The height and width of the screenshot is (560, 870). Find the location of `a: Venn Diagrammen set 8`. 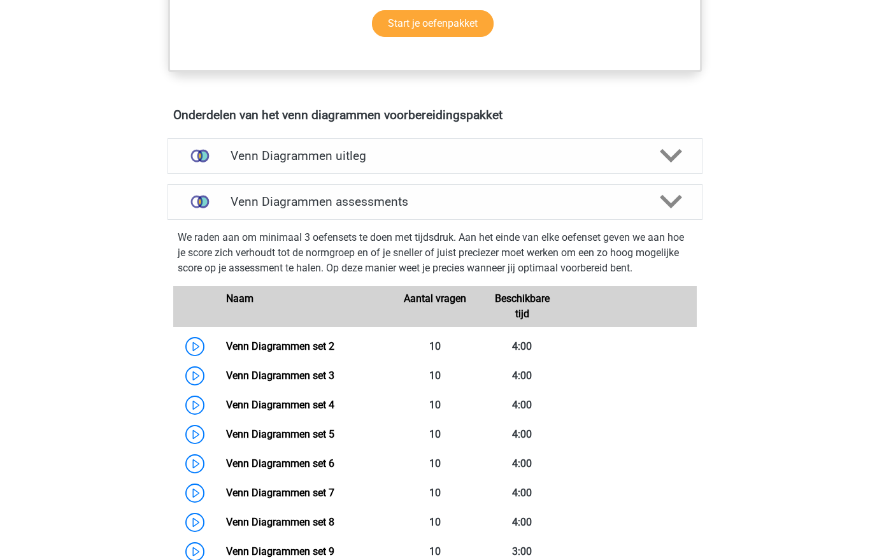

a: Venn Diagrammen set 8 is located at coordinates (280, 521).